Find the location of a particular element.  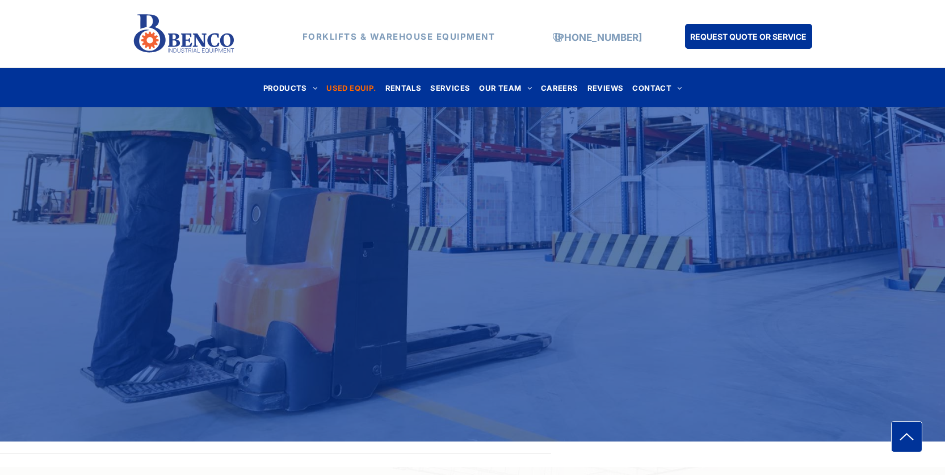

a: RENTALS is located at coordinates (404, 87).